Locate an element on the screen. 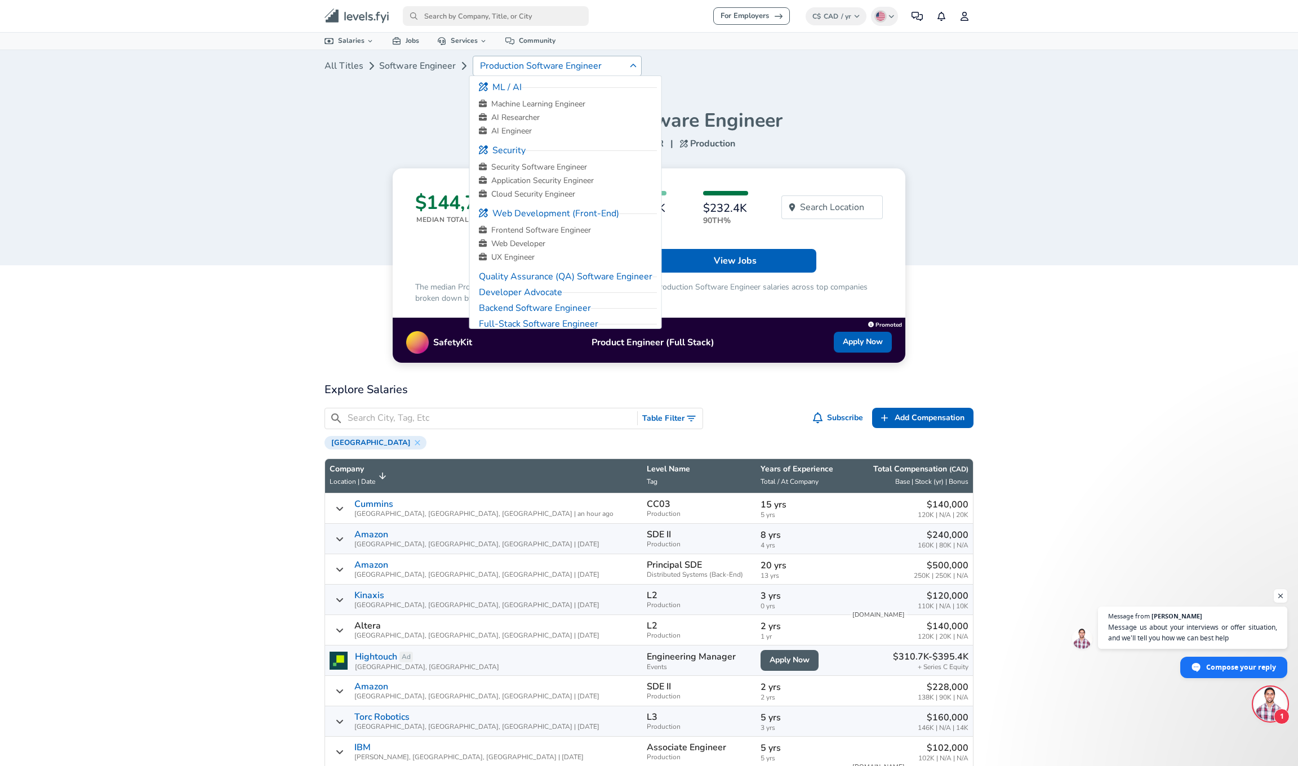  span: Add Compensation is located at coordinates (930, 418).